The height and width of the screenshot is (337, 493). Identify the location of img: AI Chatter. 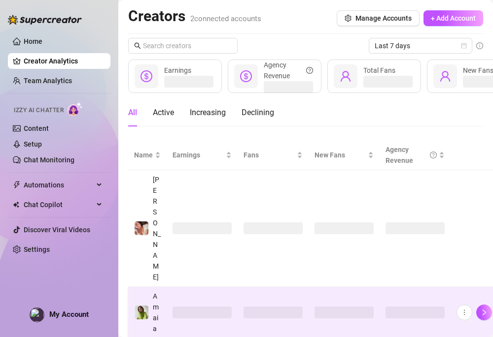
(75, 109).